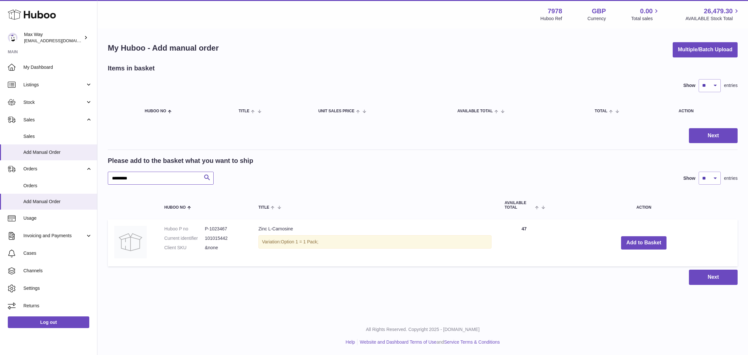 This screenshot has height=355, width=748. Describe the element at coordinates (643, 205) in the screenshot. I see `th: Action` at that location.